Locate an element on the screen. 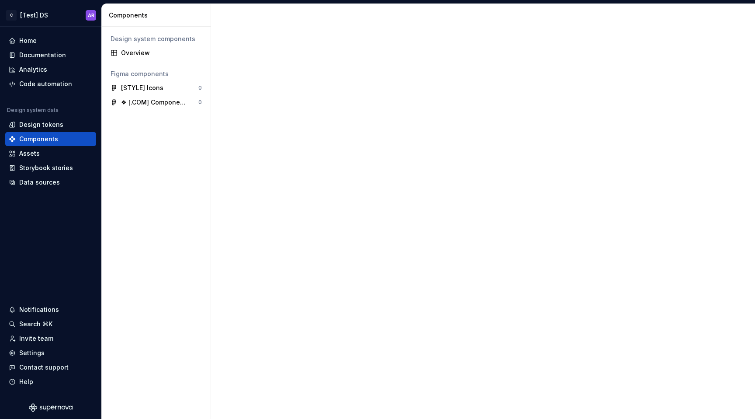 This screenshot has height=419, width=755. div: Design system components is located at coordinates (156, 39).